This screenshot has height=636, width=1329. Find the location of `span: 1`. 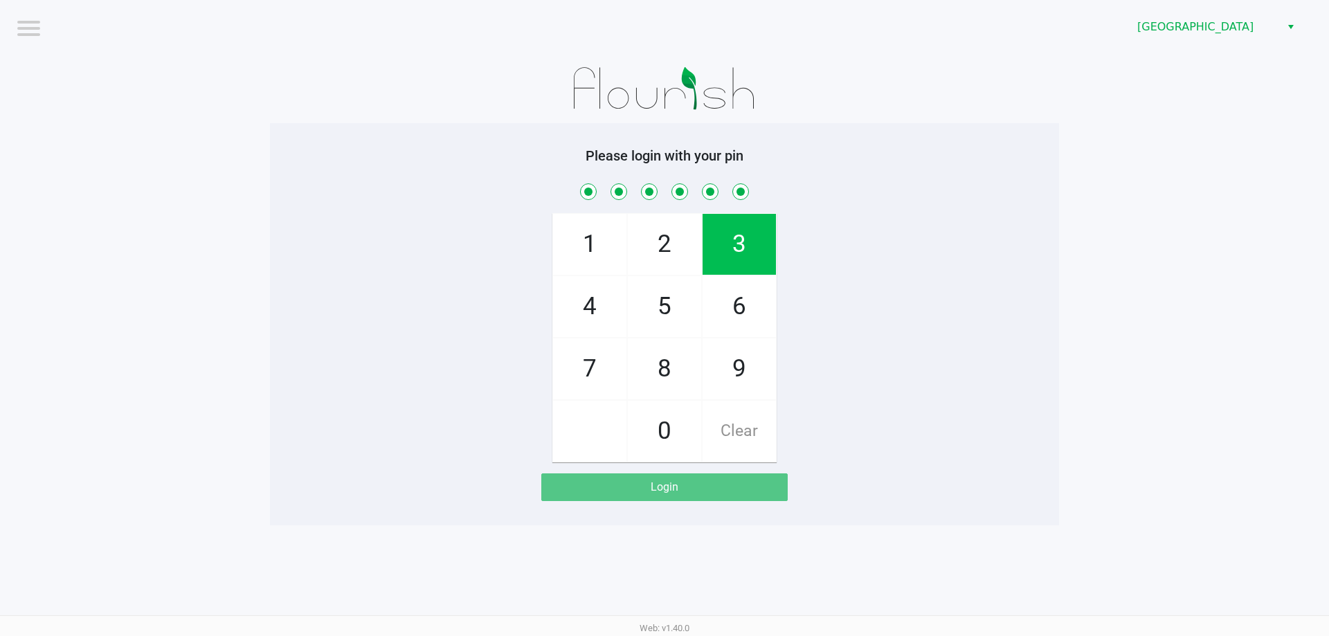

span: 1 is located at coordinates (590, 244).